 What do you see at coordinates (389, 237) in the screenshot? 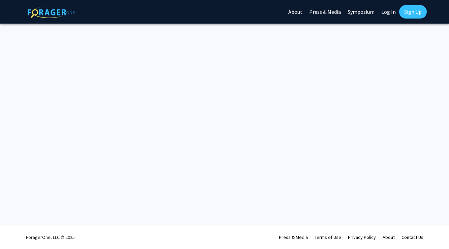
I see `a: About` at bounding box center [389, 237].